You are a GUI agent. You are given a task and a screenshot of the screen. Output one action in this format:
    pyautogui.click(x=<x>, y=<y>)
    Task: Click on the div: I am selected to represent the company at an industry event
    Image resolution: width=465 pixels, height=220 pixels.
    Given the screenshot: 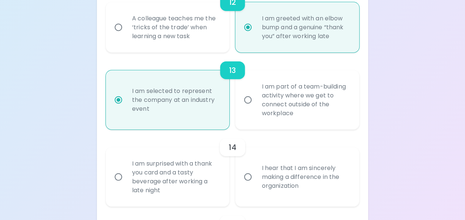 What is the action you would take?
    pyautogui.click(x=176, y=100)
    